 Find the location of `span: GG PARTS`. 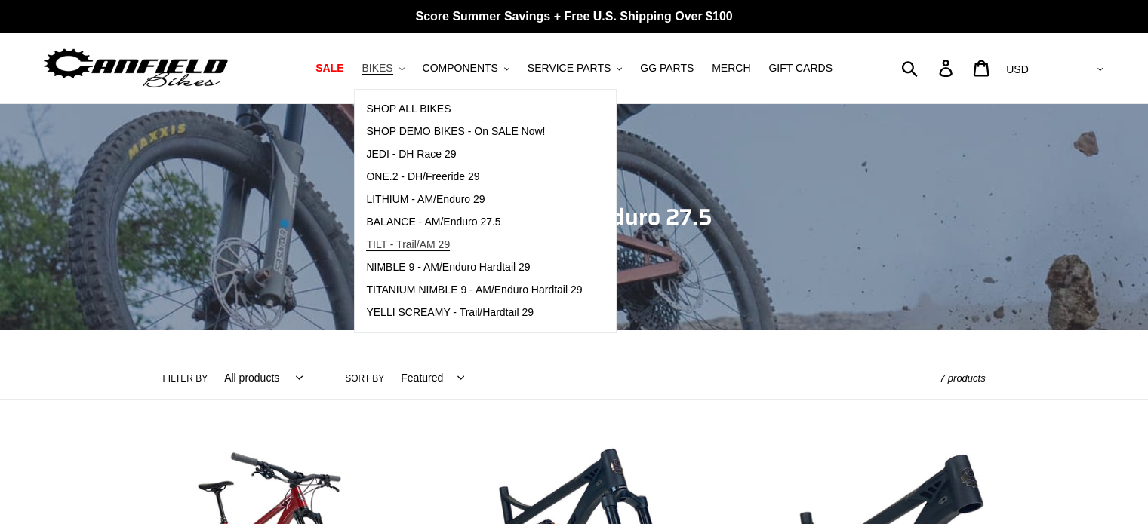

span: GG PARTS is located at coordinates (666, 68).